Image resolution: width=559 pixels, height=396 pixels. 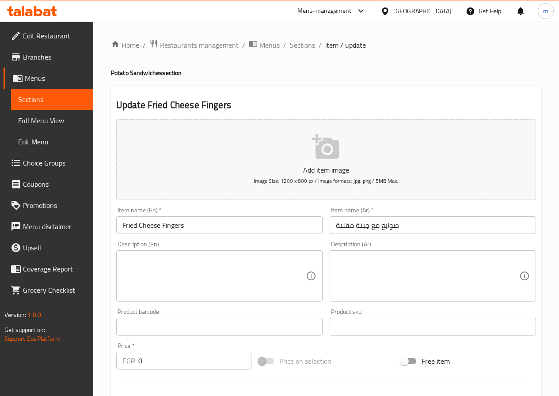 I want to click on input: Enter name En, so click(x=219, y=225).